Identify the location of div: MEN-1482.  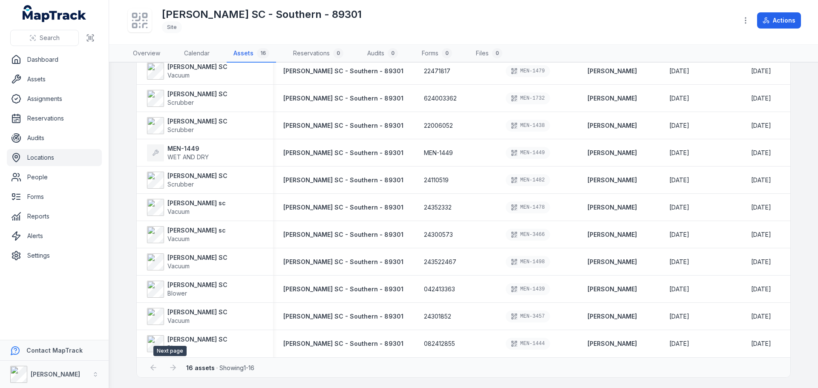
(528, 180).